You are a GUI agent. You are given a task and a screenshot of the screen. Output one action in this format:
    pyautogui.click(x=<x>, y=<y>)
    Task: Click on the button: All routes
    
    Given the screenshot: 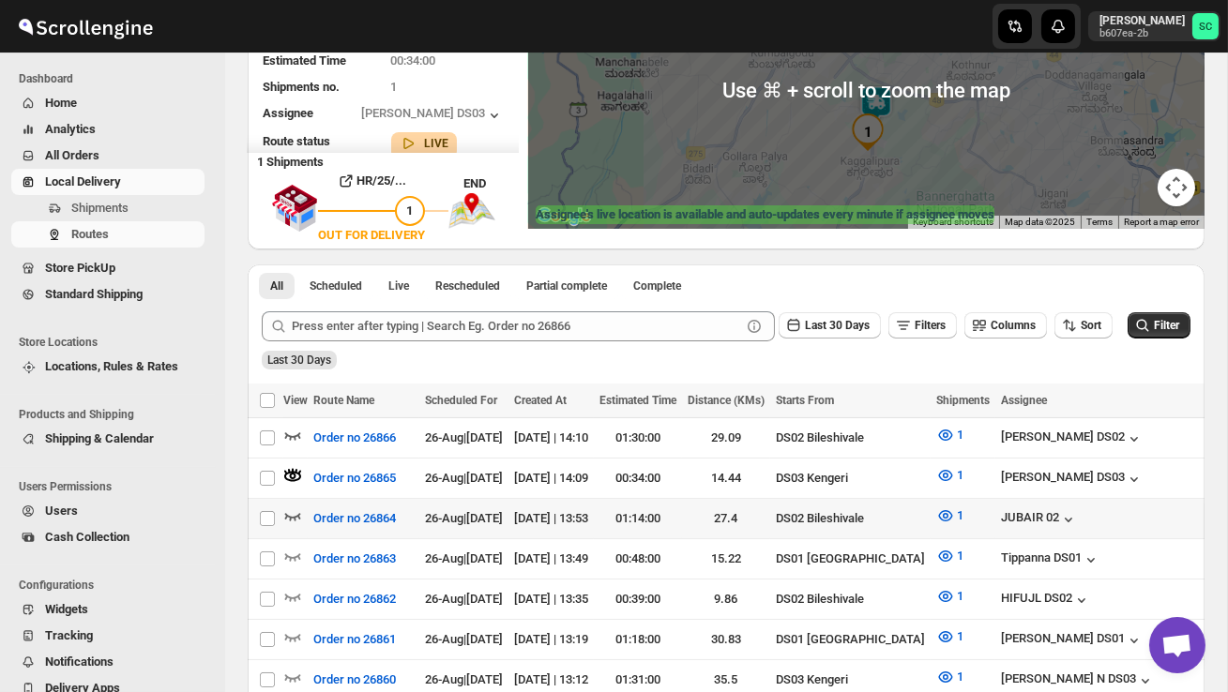 What is the action you would take?
    pyautogui.click(x=277, y=286)
    